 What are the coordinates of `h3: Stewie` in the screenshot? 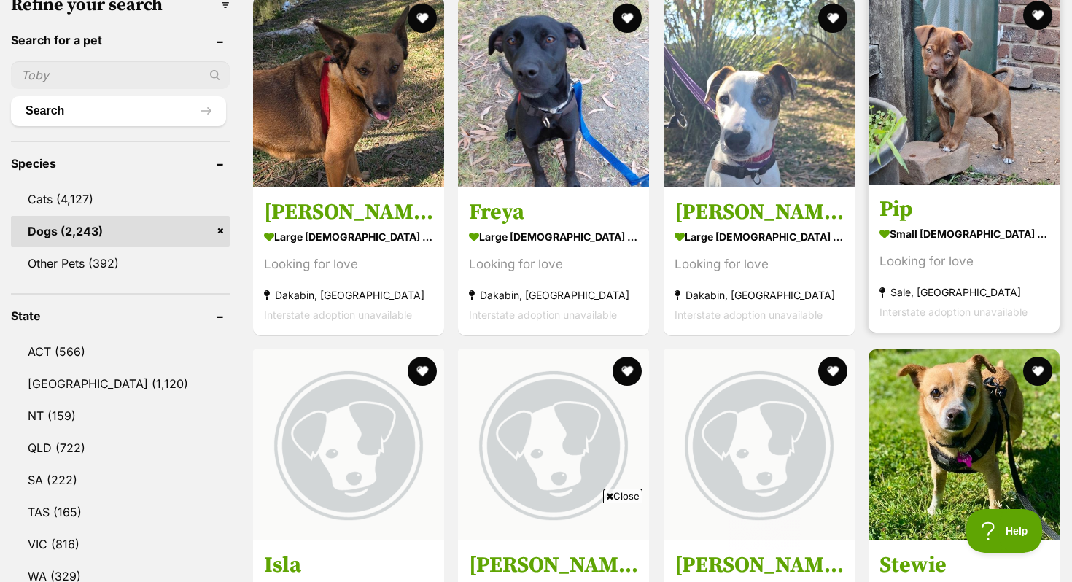 It's located at (964, 565).